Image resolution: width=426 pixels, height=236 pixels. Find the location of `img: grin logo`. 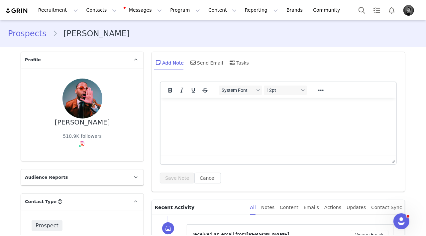

img: grin logo is located at coordinates (17, 11).